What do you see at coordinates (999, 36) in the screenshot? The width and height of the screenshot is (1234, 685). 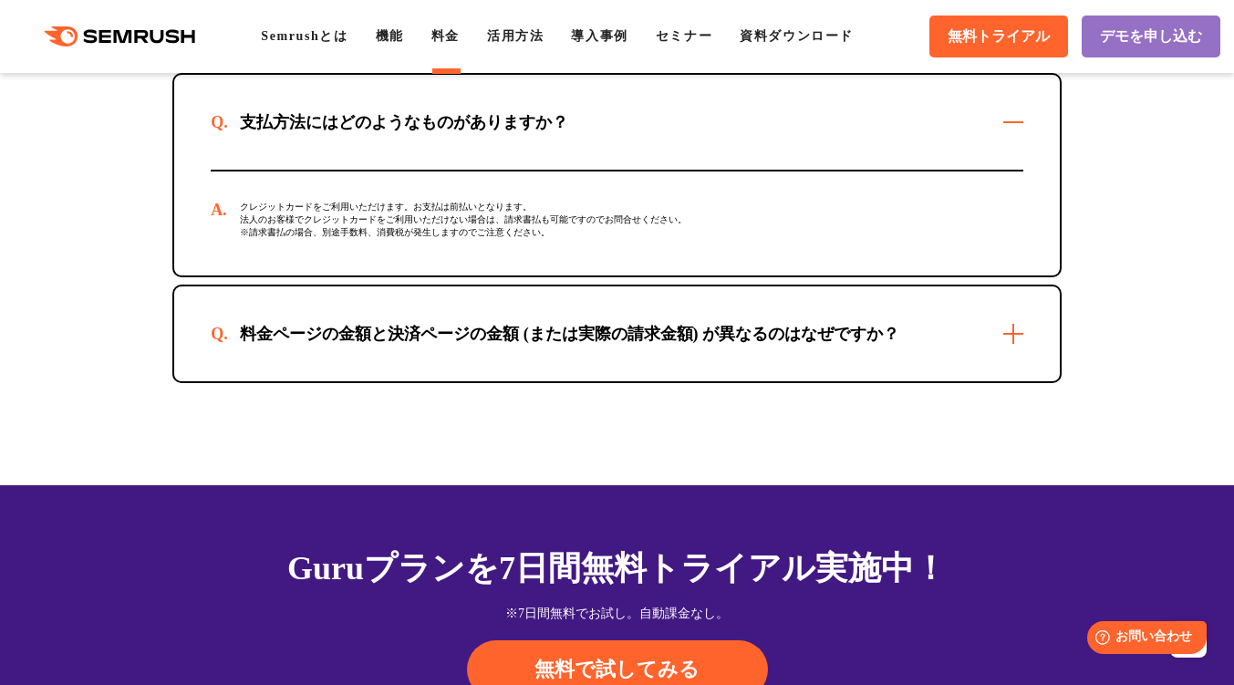 I see `span: 無料トライアル` at bounding box center [999, 36].